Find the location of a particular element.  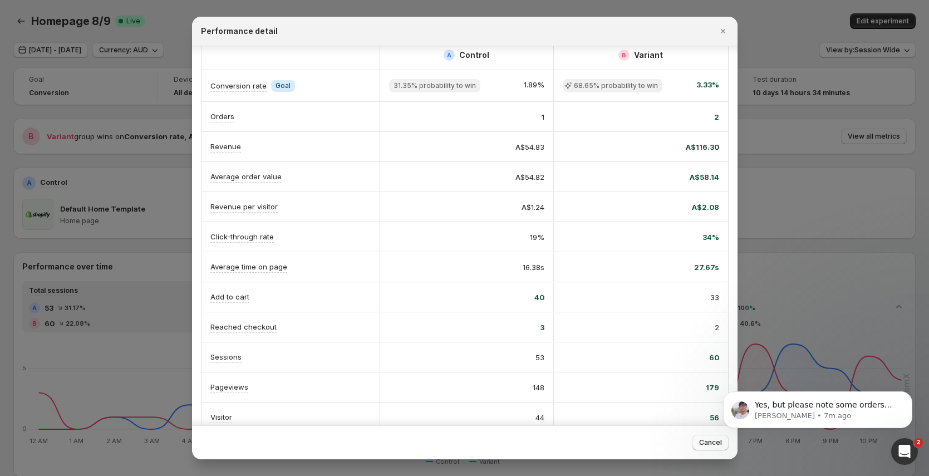

div: would you say this is more accurate that my past week that have been running? since it might have... is located at coordinates (127, 298).